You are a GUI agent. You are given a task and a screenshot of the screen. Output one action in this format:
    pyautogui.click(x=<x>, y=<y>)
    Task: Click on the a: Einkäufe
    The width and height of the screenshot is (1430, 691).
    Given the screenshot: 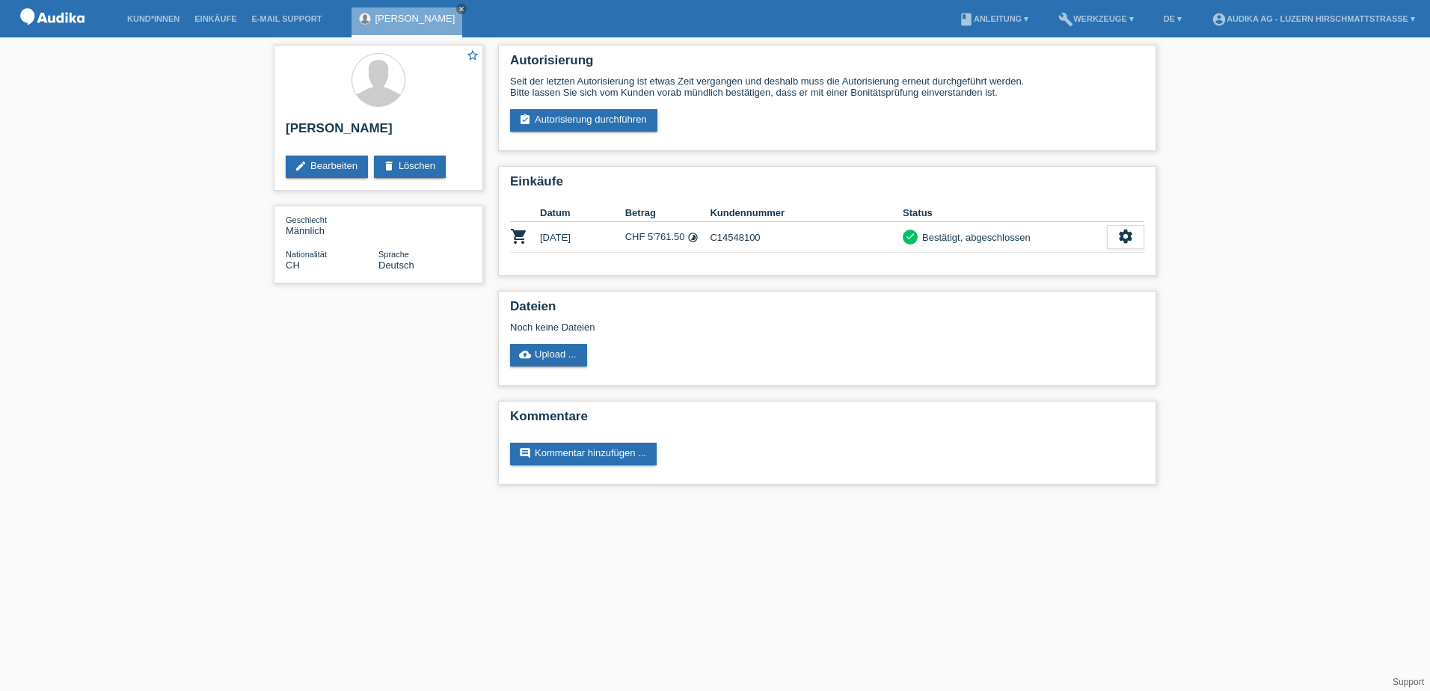 What is the action you would take?
    pyautogui.click(x=215, y=19)
    